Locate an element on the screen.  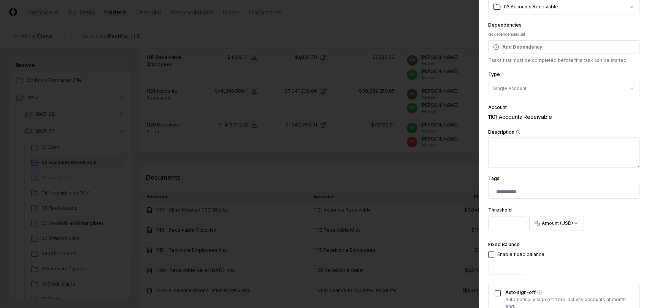
div: Enable fixed balance is located at coordinates (521, 255).